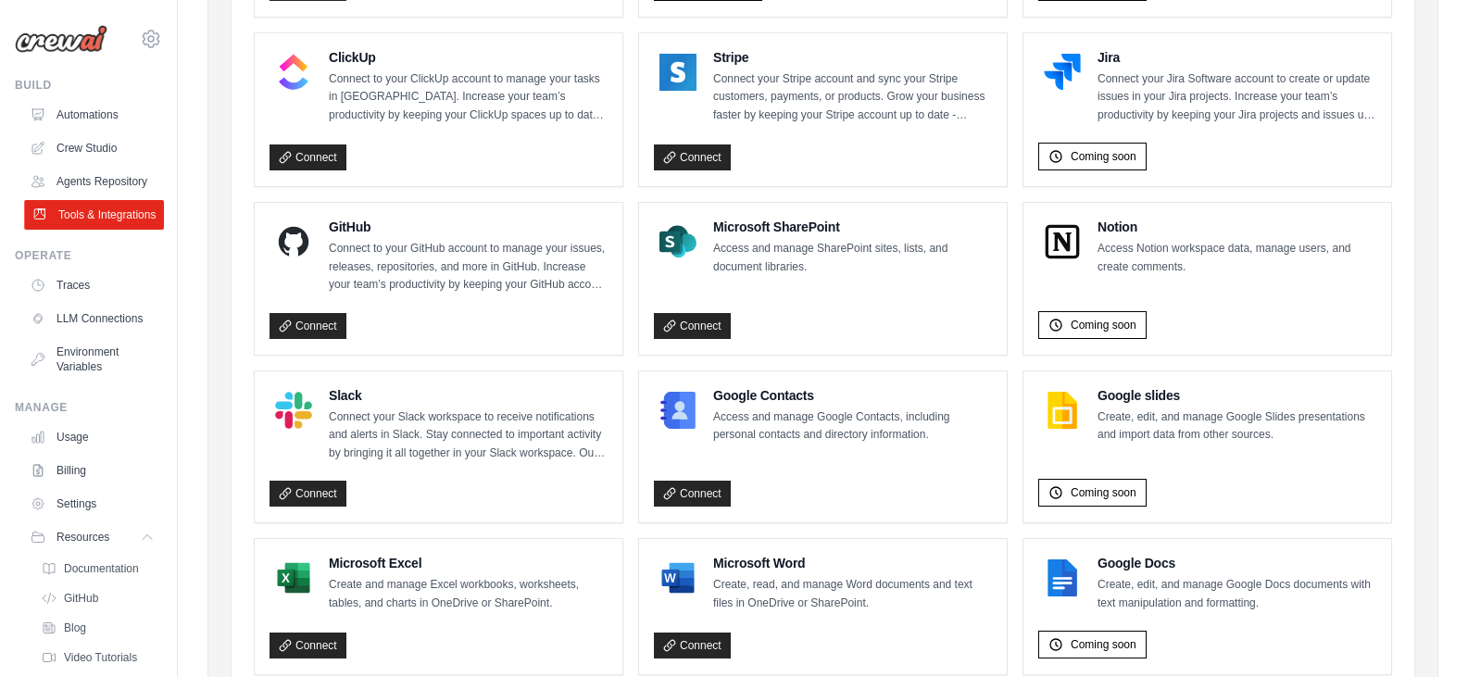  Describe the element at coordinates (678, 410) in the screenshot. I see `img: Google Contacts Logo` at that location.